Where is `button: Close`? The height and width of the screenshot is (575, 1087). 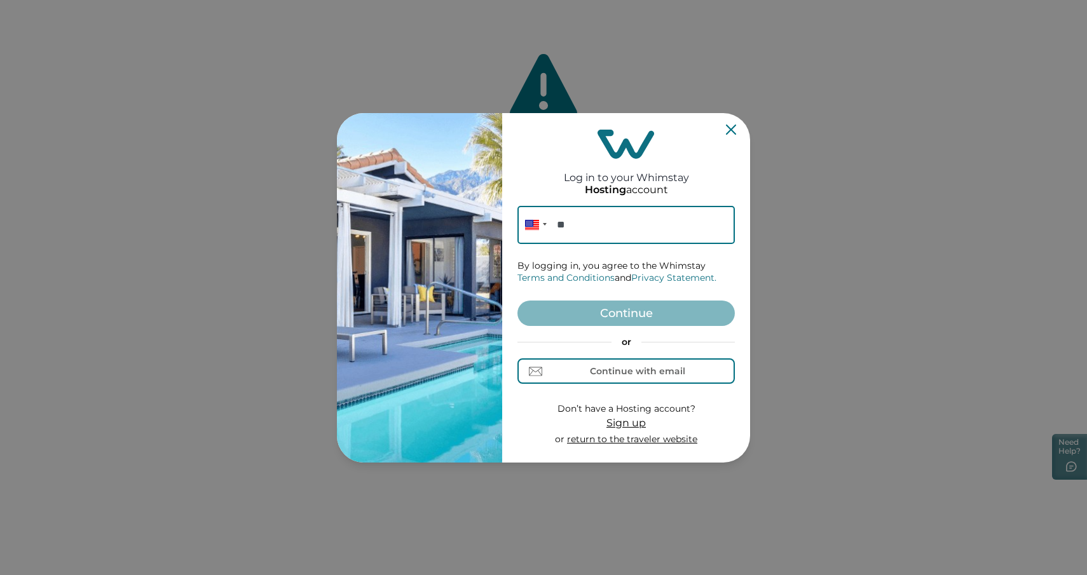 button: Close is located at coordinates (731, 130).